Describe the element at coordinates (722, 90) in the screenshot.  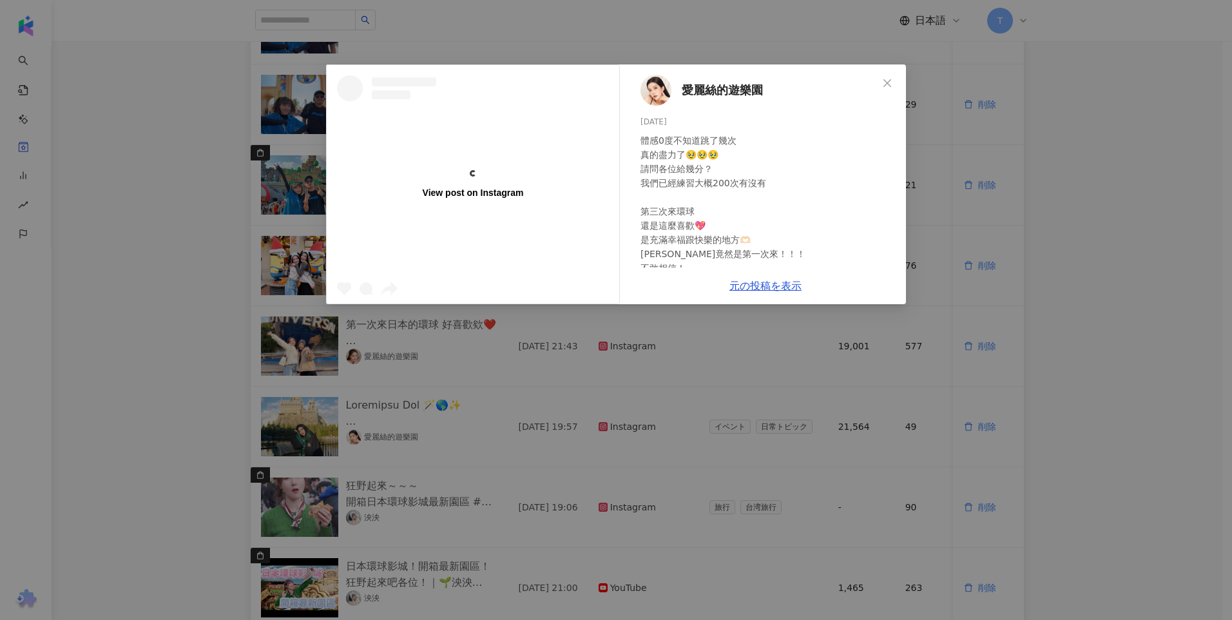
I see `span: 愛麗絲的遊樂園` at that location.